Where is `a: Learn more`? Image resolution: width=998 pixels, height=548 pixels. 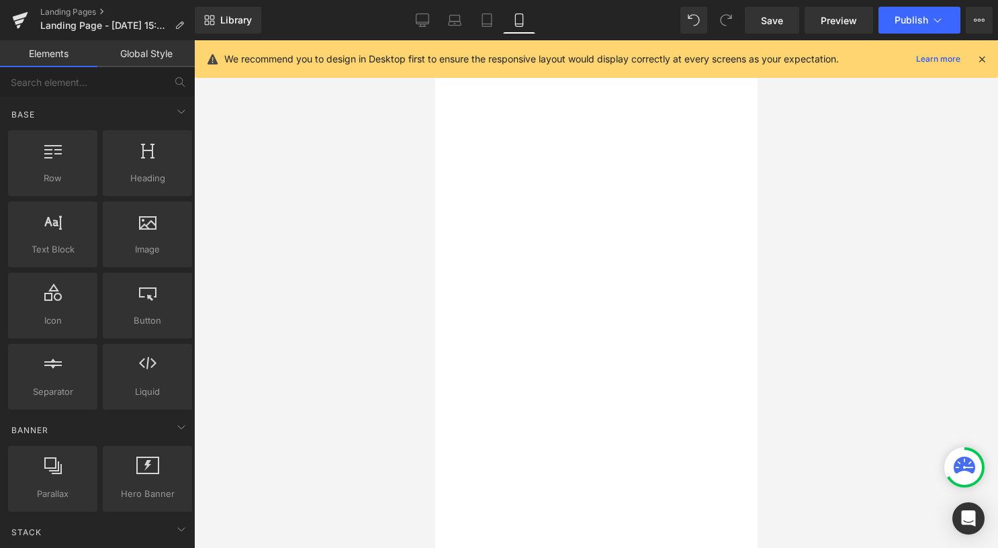 a: Learn more is located at coordinates (938, 59).